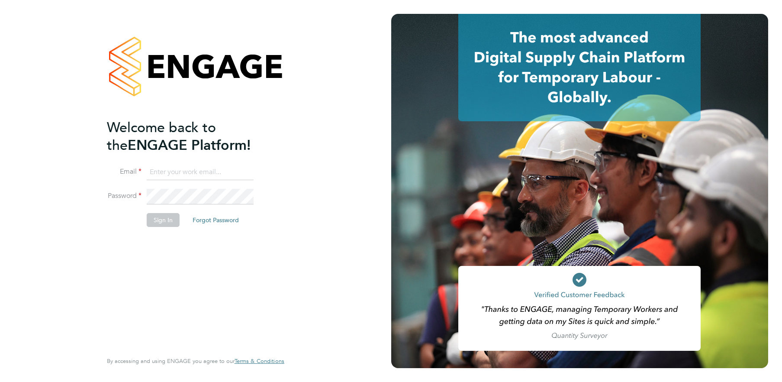 The height and width of the screenshot is (382, 782). Describe the element at coordinates (259, 361) in the screenshot. I see `a: Terms & Conditions` at that location.